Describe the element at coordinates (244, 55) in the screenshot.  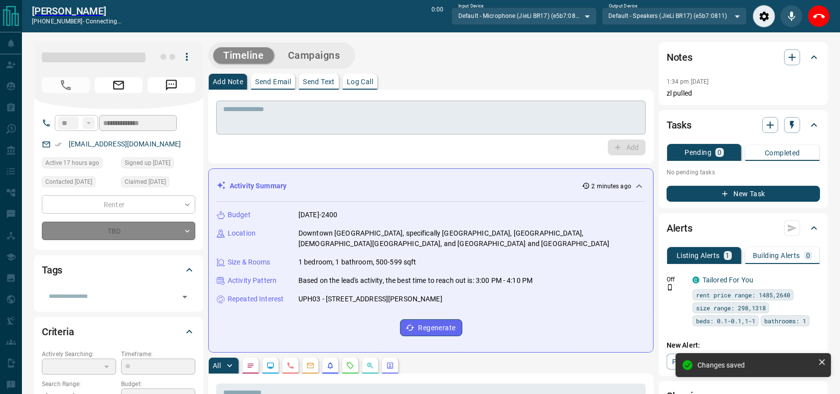
I see `button: Timeline` at that location.